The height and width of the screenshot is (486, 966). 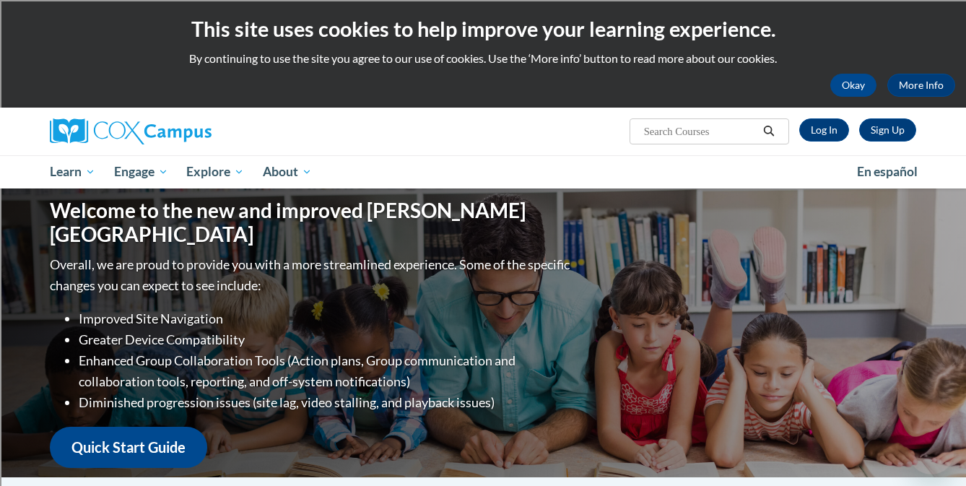 I want to click on div: Main menu, so click(x=483, y=172).